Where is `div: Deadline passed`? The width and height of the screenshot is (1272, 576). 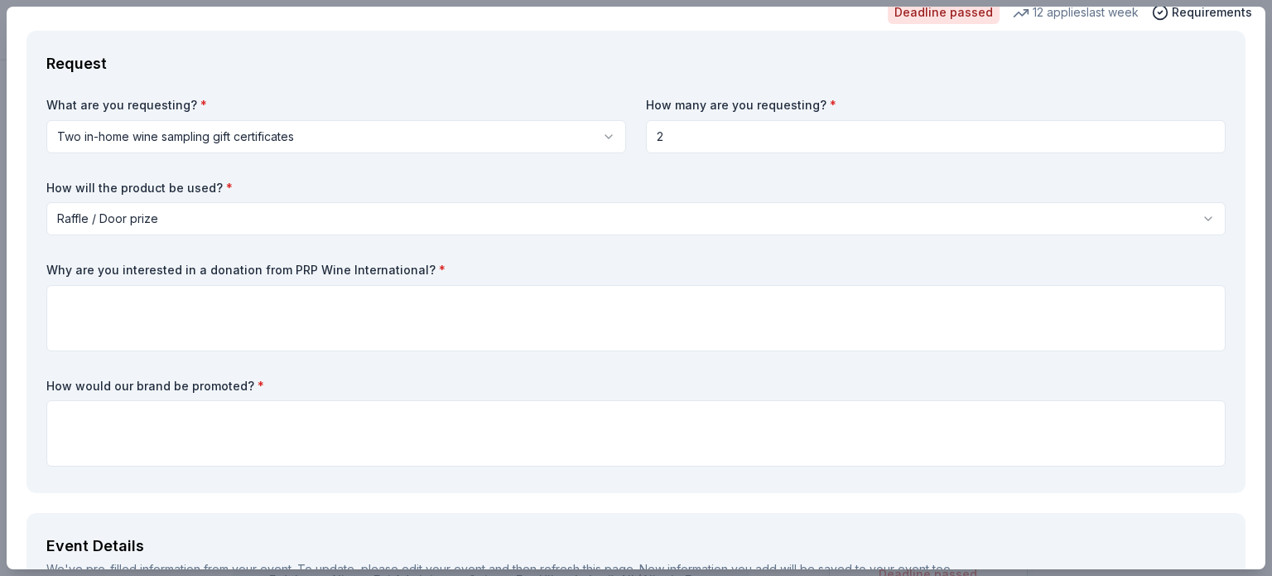
div: Deadline passed is located at coordinates (943, 12).